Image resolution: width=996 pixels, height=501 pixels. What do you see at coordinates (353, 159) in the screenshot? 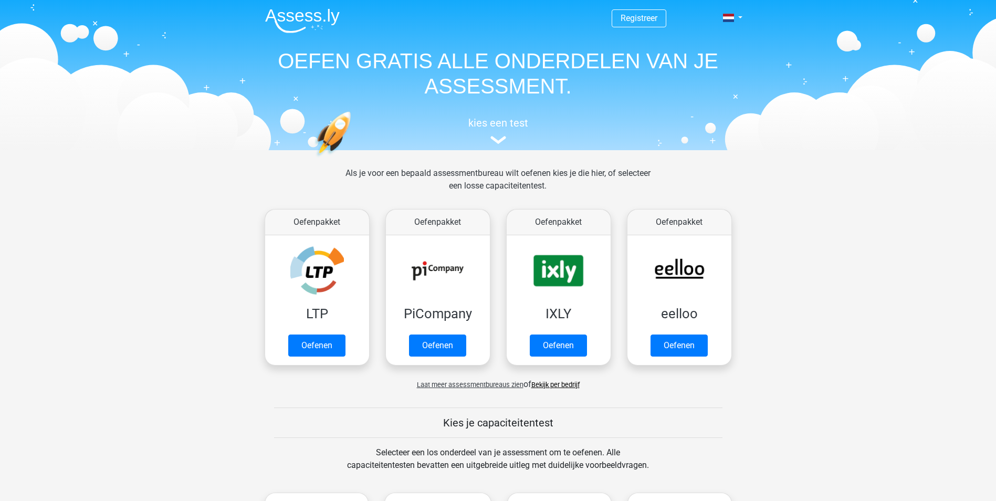
I see `img: oefenen` at bounding box center [353, 159].